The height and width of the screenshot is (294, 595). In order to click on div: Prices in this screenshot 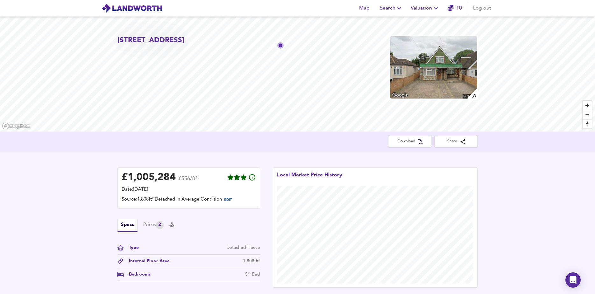, I will do `click(153, 225)`.